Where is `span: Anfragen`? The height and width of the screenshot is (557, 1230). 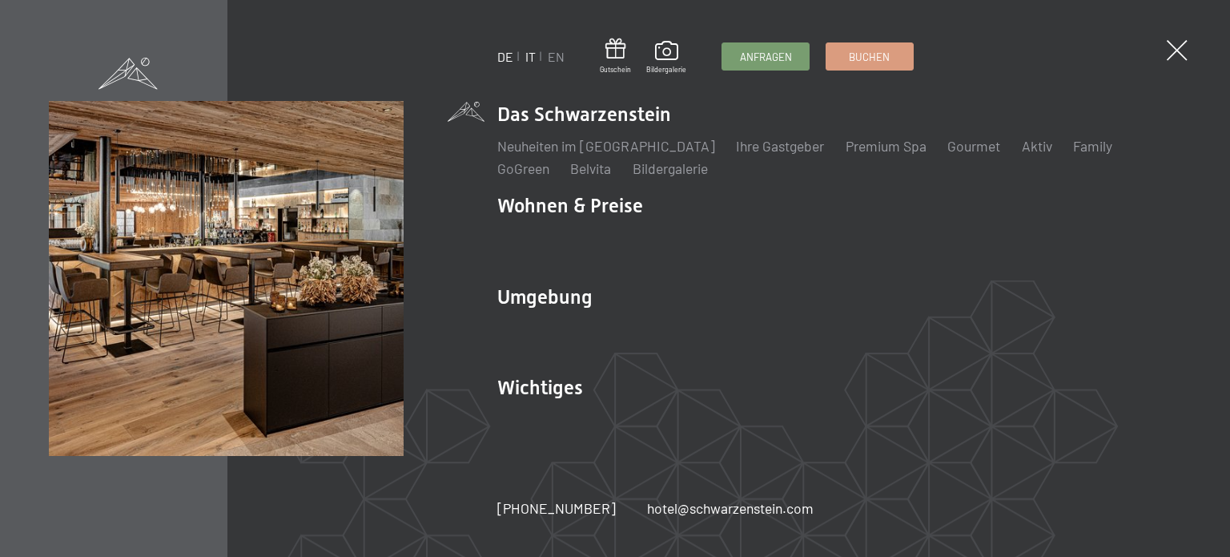 span: Anfragen is located at coordinates (766, 57).